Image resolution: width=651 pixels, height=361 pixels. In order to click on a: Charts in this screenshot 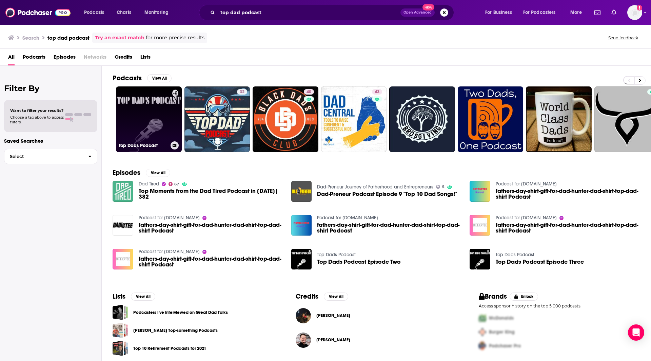, I will do `click(124, 13)`.